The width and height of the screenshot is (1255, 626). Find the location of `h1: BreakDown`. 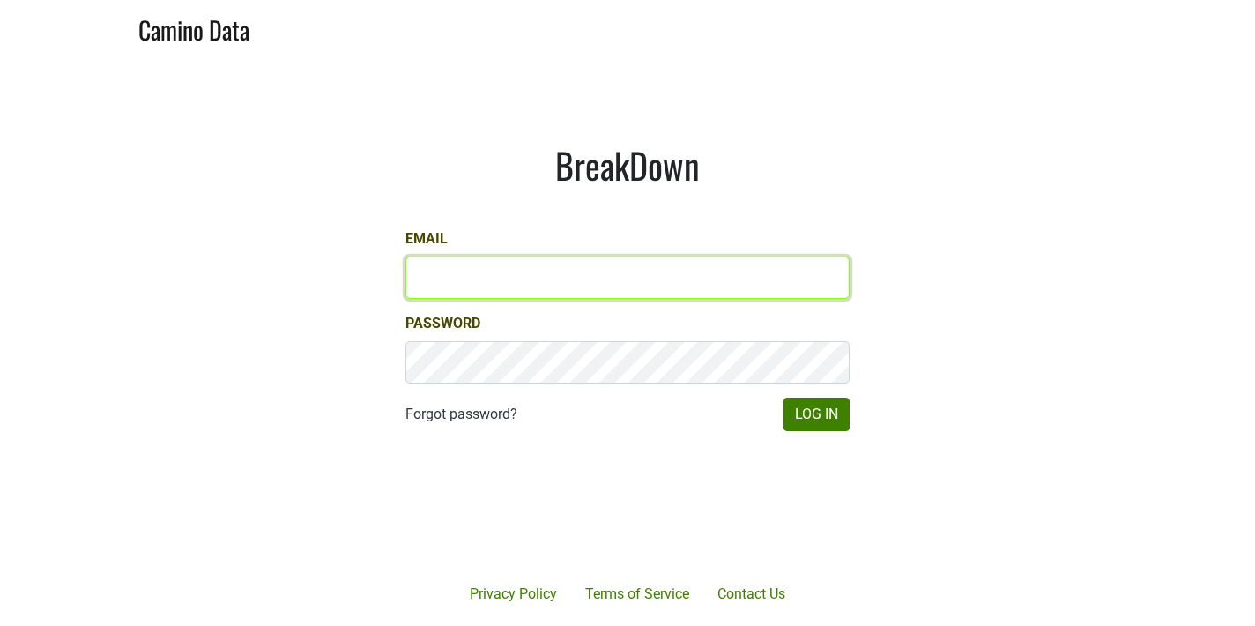

h1: BreakDown is located at coordinates (628, 165).